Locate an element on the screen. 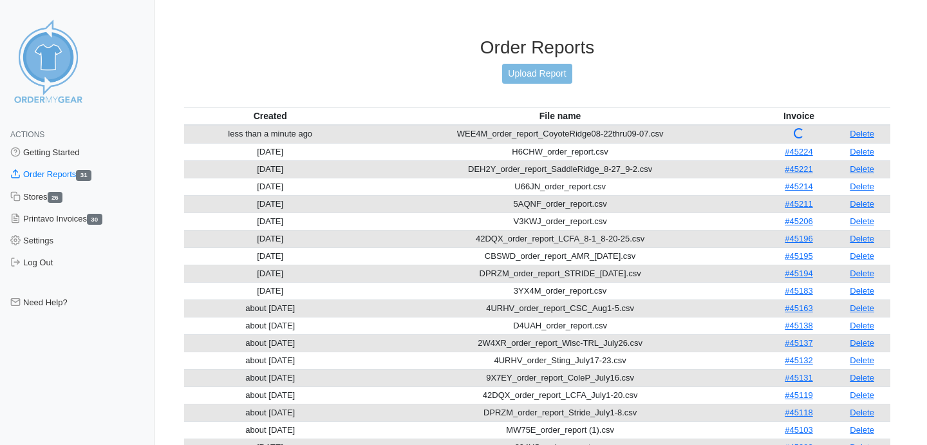 This screenshot has width=927, height=445. a: Upload Report is located at coordinates (537, 73).